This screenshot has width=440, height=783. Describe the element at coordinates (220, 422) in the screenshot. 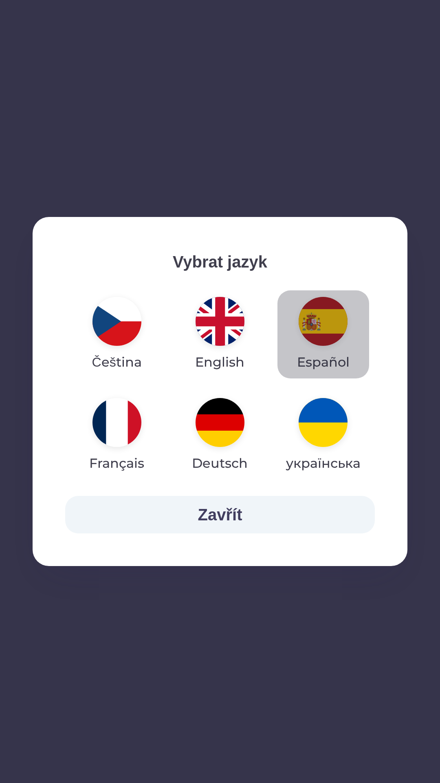

I see `img: de flag` at that location.